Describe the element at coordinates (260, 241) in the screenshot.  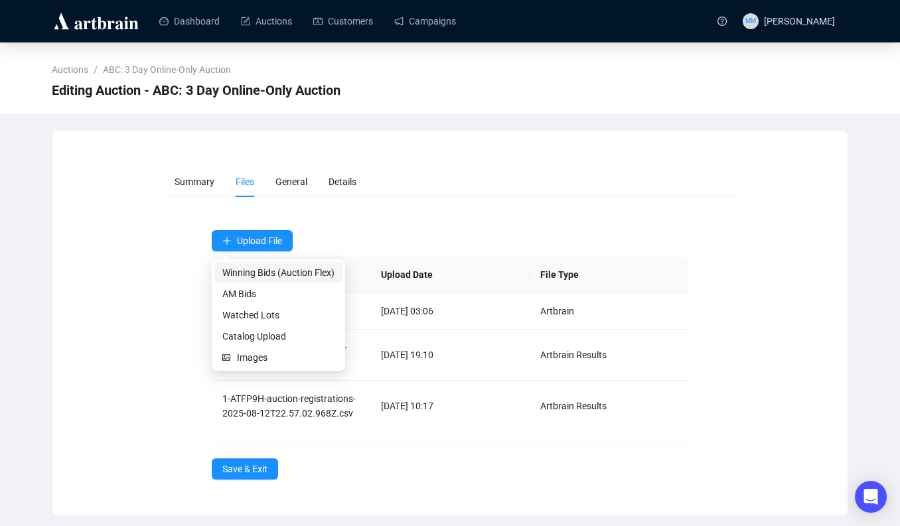
I see `span: Upload File` at that location.